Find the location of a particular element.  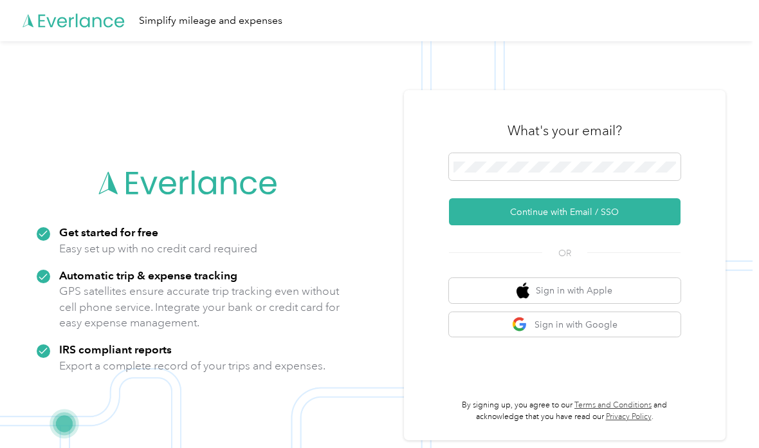

span: OR is located at coordinates (565, 253).